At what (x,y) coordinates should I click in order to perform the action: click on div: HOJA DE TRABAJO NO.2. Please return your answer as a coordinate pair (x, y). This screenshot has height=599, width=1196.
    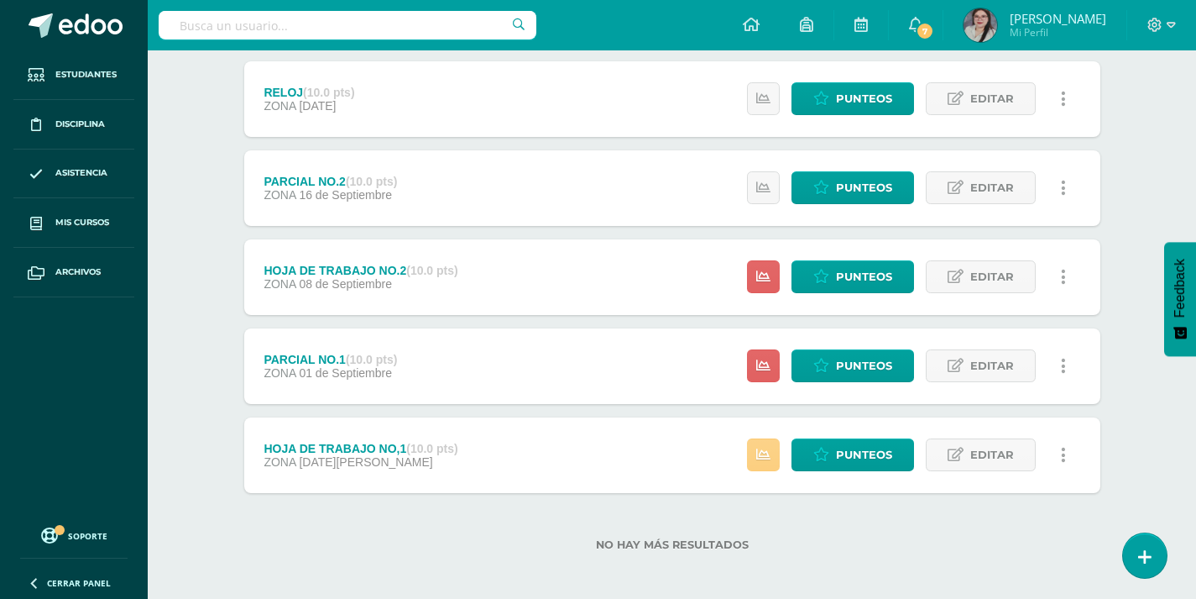
    Looking at the image, I should click on (360, 270).